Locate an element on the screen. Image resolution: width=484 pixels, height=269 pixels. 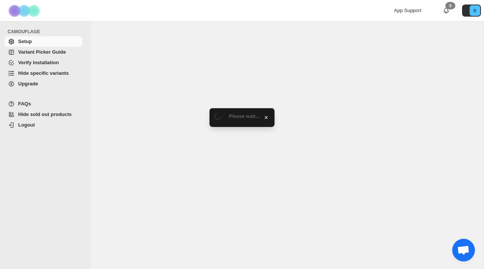
a: Hide specific variants is located at coordinates (43, 73).